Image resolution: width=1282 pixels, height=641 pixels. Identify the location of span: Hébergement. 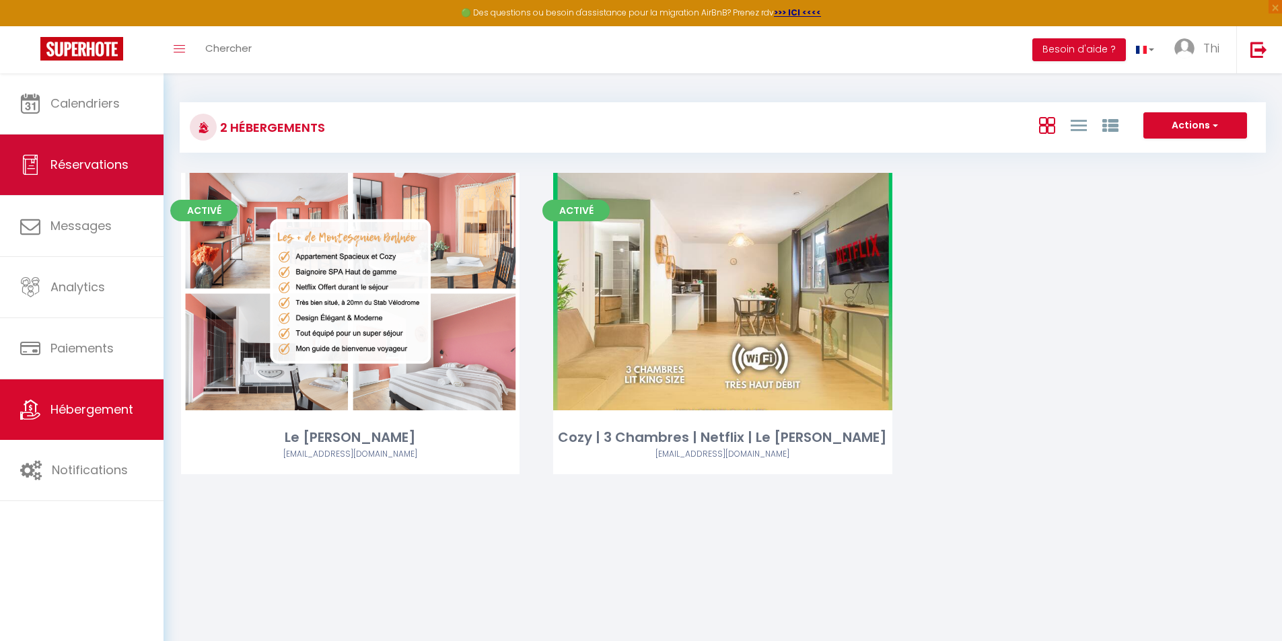
(92, 409).